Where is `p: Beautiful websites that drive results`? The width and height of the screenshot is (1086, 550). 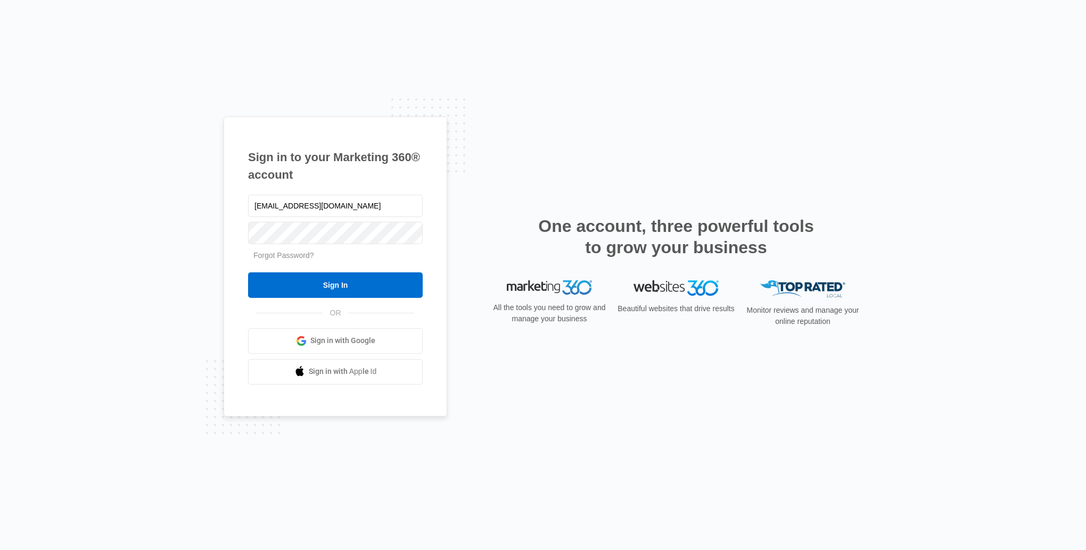
p: Beautiful websites that drive results is located at coordinates (676, 309).